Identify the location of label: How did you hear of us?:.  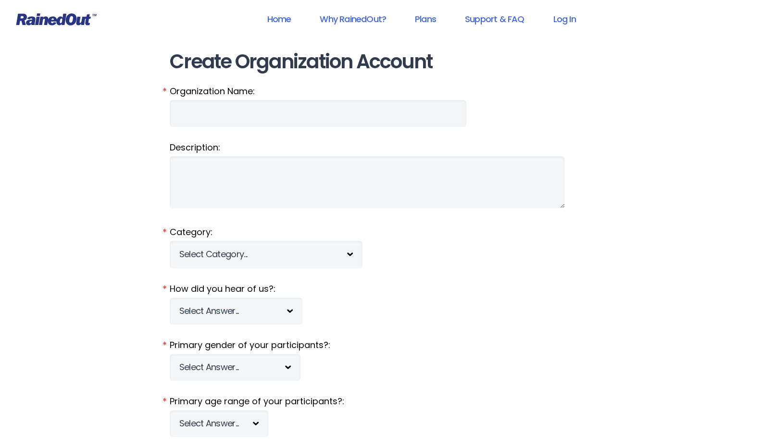
(381, 289).